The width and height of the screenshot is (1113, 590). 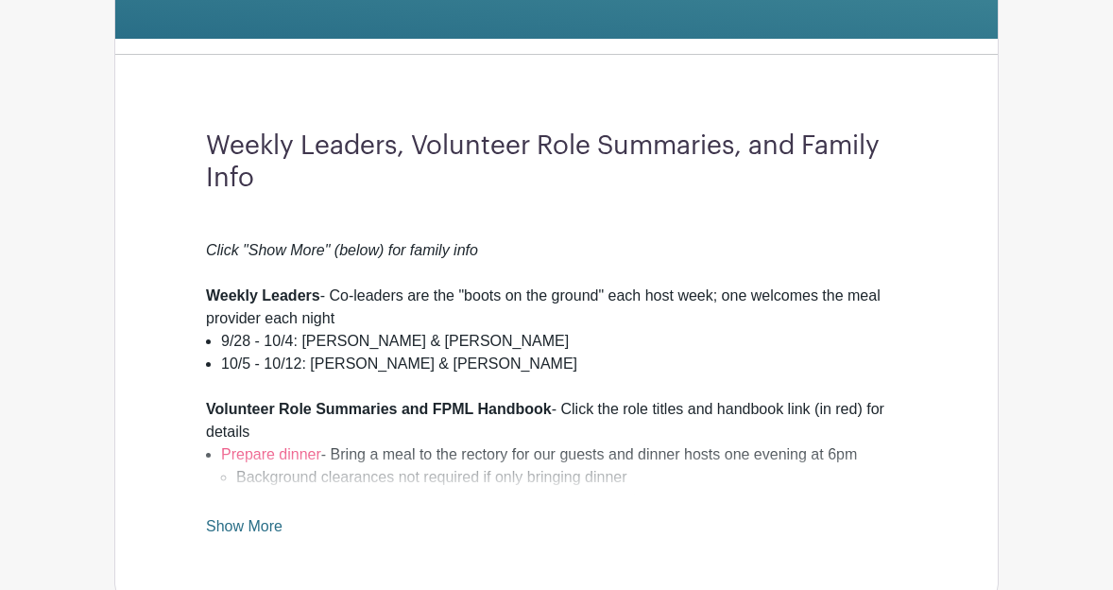 What do you see at coordinates (557, 162) in the screenshot?
I see `h3: Weekly Leaders, Volunteer Role Summaries, and Family Info` at bounding box center [557, 162].